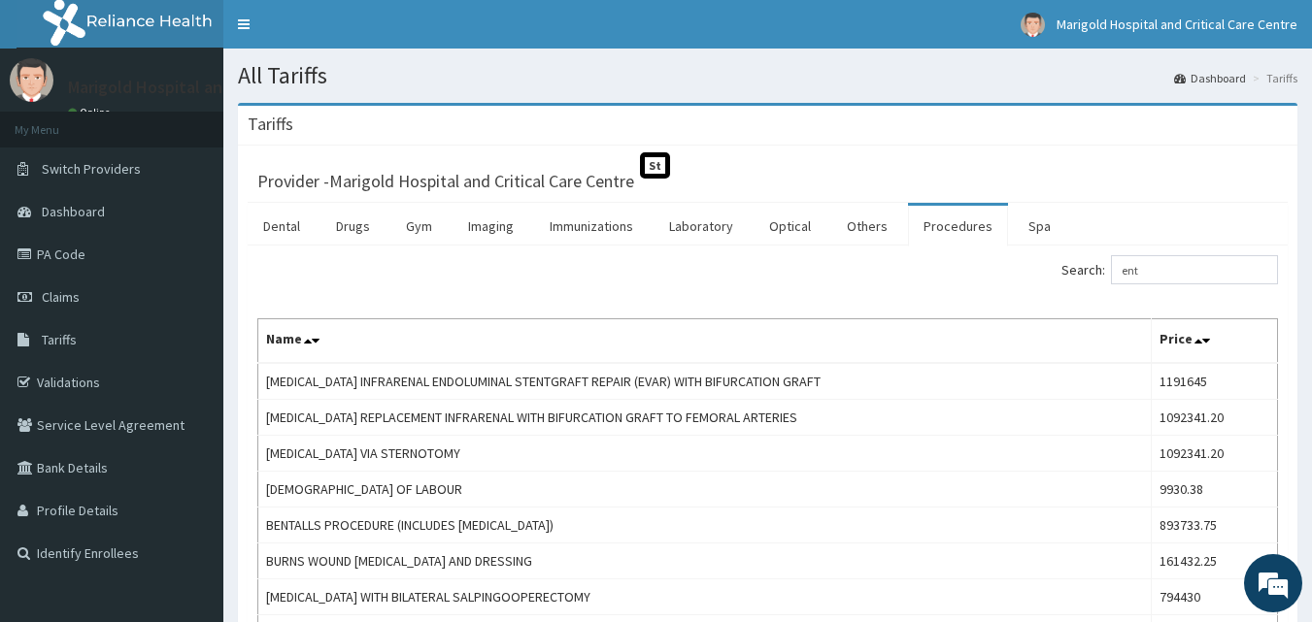 The image size is (1312, 622). I want to click on a: Immunizations, so click(591, 226).